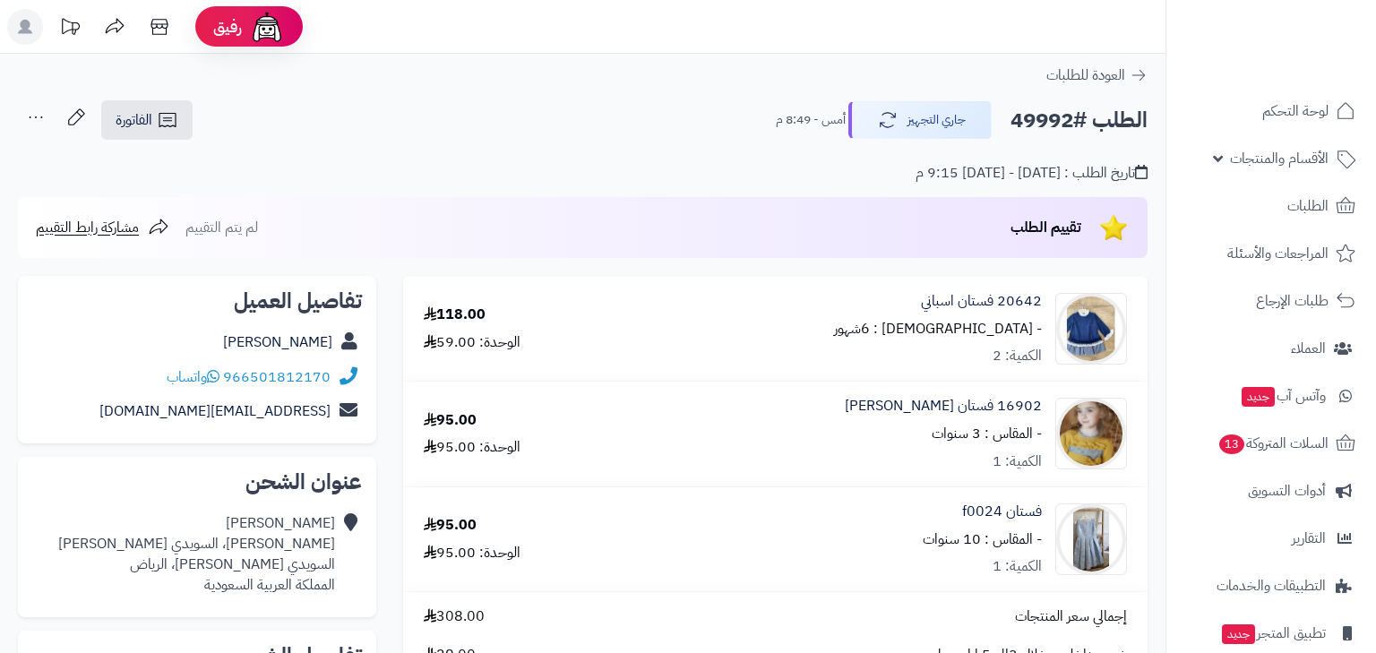 Image resolution: width=1376 pixels, height=653 pixels. I want to click on a: العملاء, so click(1272, 349).